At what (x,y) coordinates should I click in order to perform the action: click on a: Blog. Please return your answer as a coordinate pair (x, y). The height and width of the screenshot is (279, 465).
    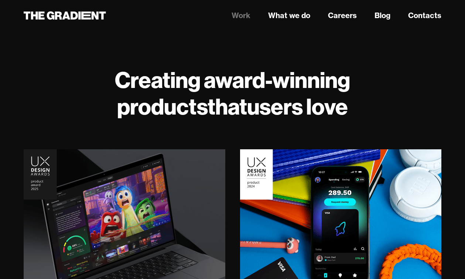
    Looking at the image, I should click on (382, 16).